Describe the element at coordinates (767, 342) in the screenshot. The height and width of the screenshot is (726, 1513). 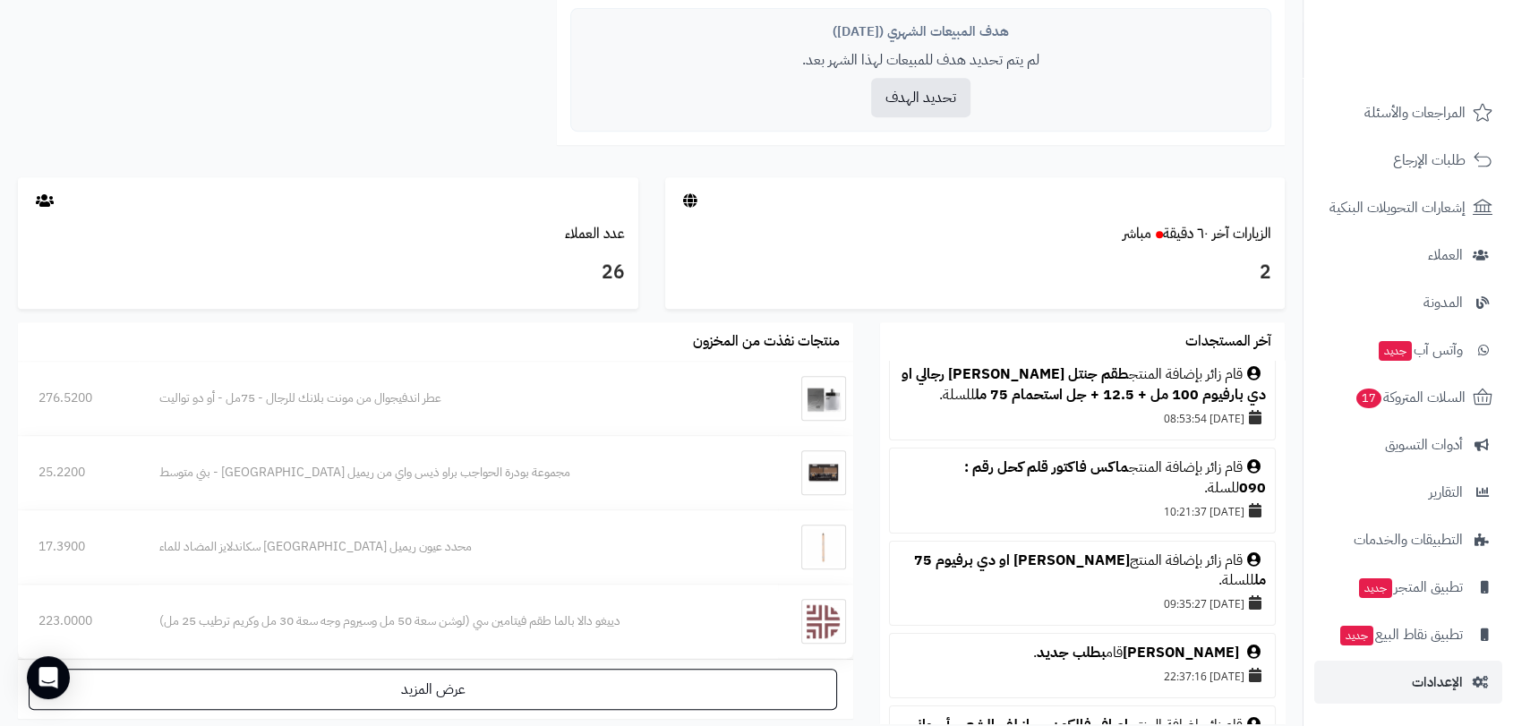
I see `h3: منتجات نفذت من المخزون` at that location.